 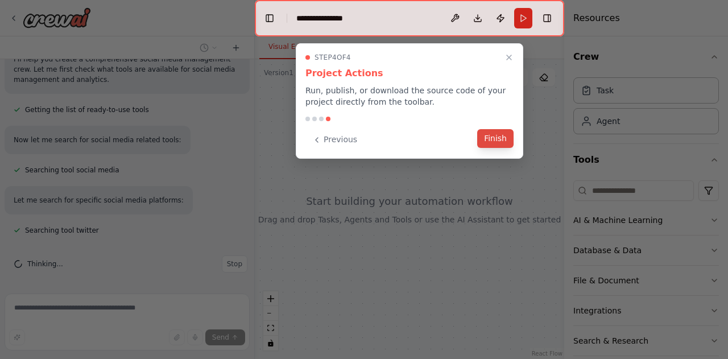 I want to click on span: Step 4 of 4, so click(x=332, y=57).